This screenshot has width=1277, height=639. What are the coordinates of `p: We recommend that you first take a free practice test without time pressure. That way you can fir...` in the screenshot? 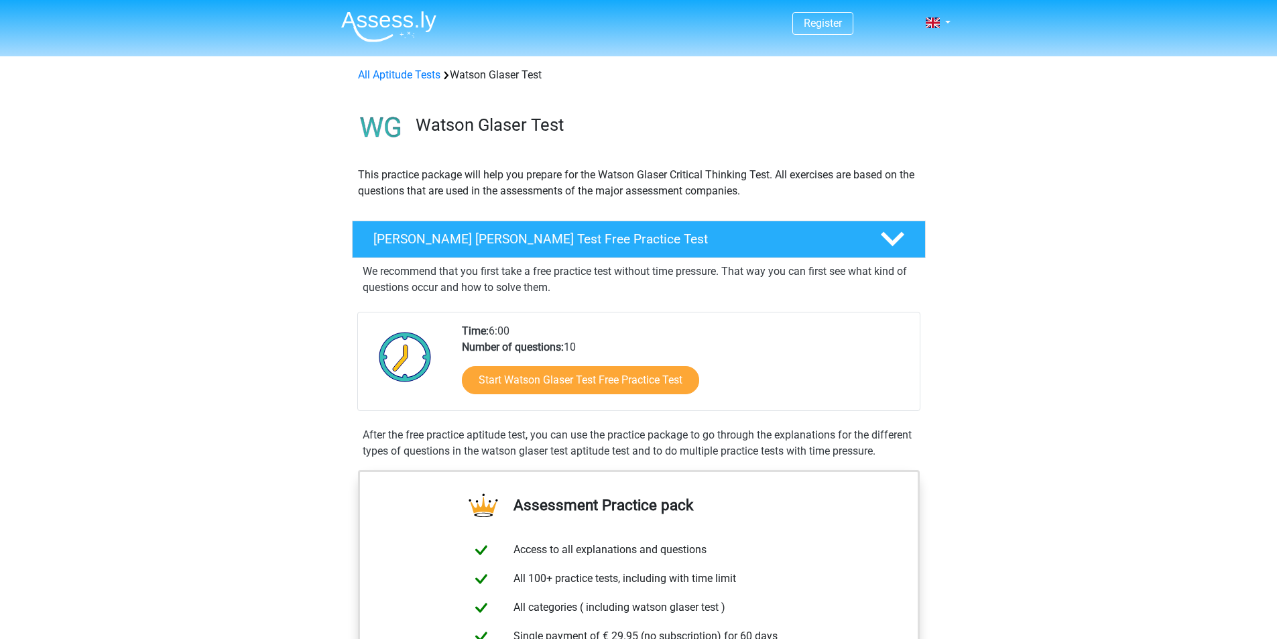 It's located at (639, 279).